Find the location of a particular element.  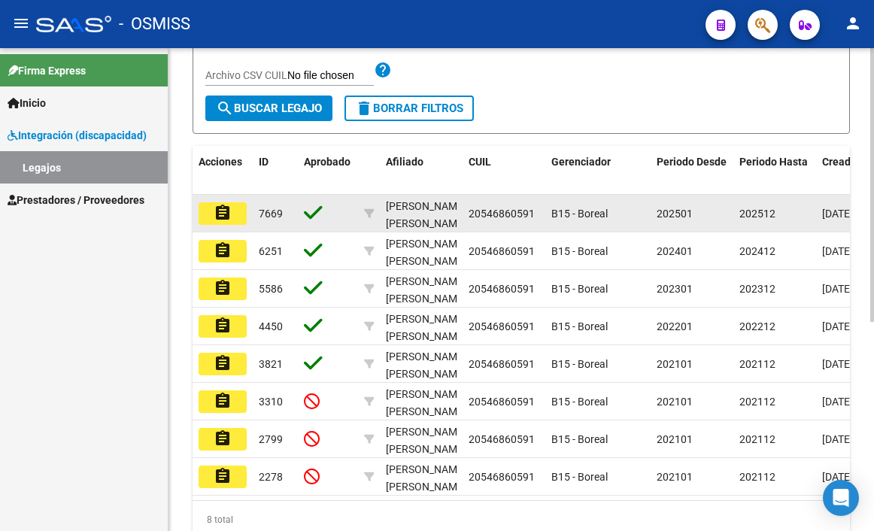

span: 202212 is located at coordinates (757, 326).